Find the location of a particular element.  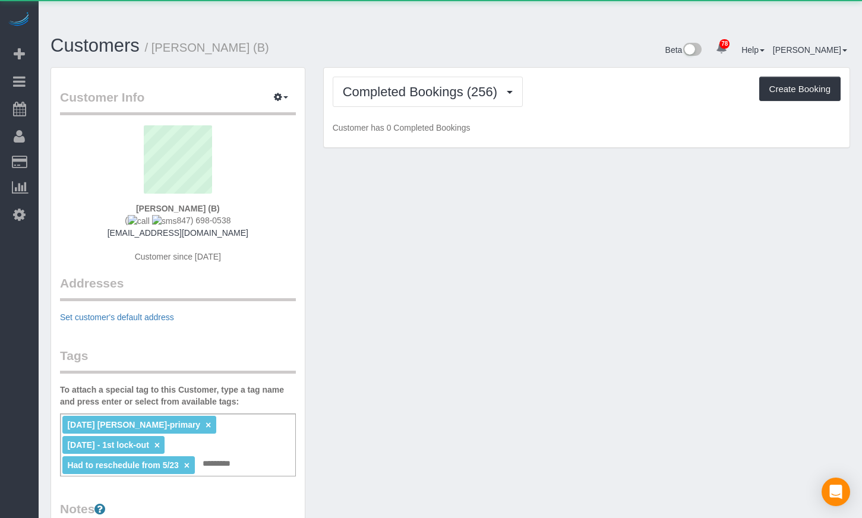

legend: Customer Info is located at coordinates (178, 102).